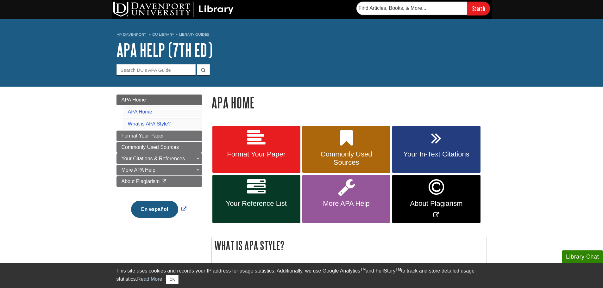 The image size is (603, 288). I want to click on a: Your In-Text Citations, so click(436, 150).